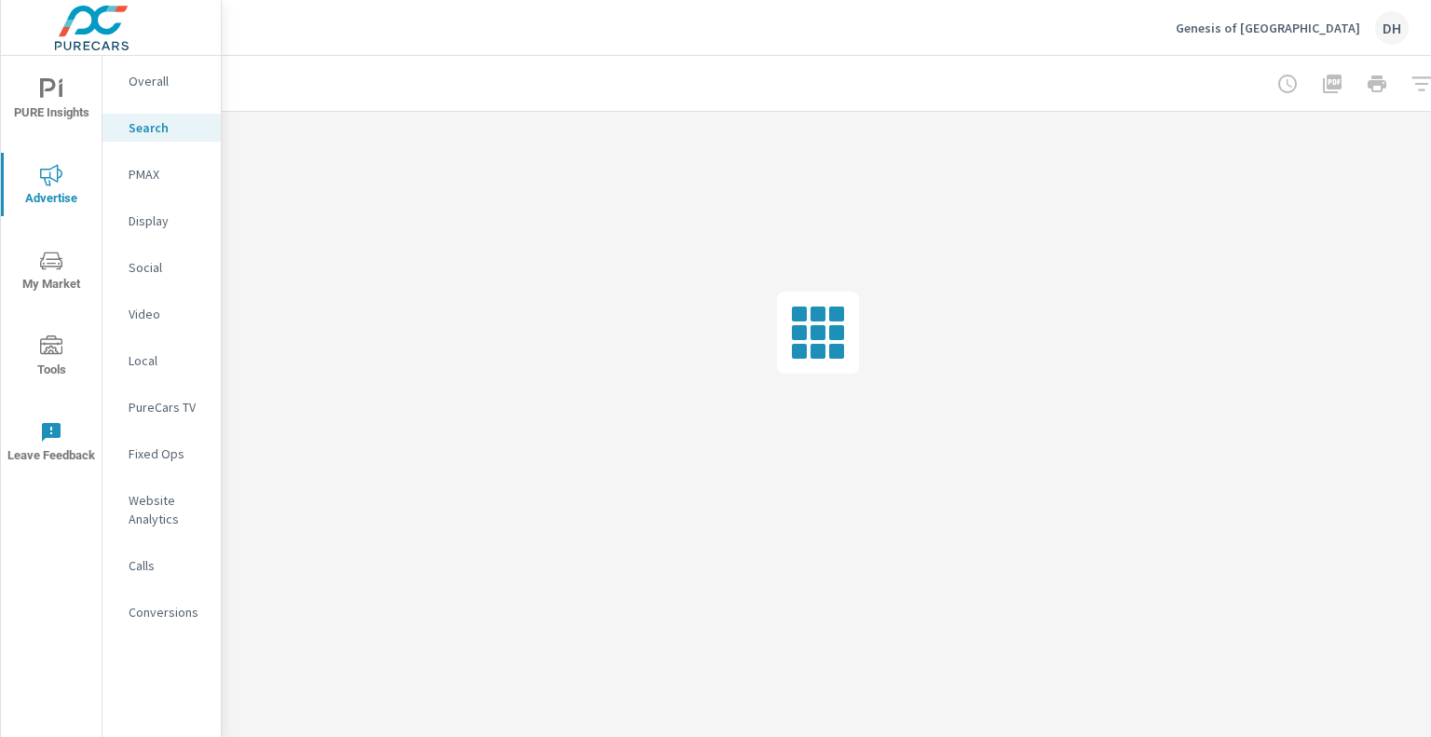 The image size is (1431, 737). I want to click on span: PURE Insights, so click(51, 101).